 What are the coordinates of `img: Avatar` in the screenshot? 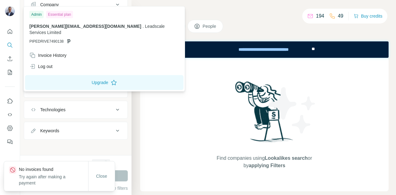 It's located at (10, 11).